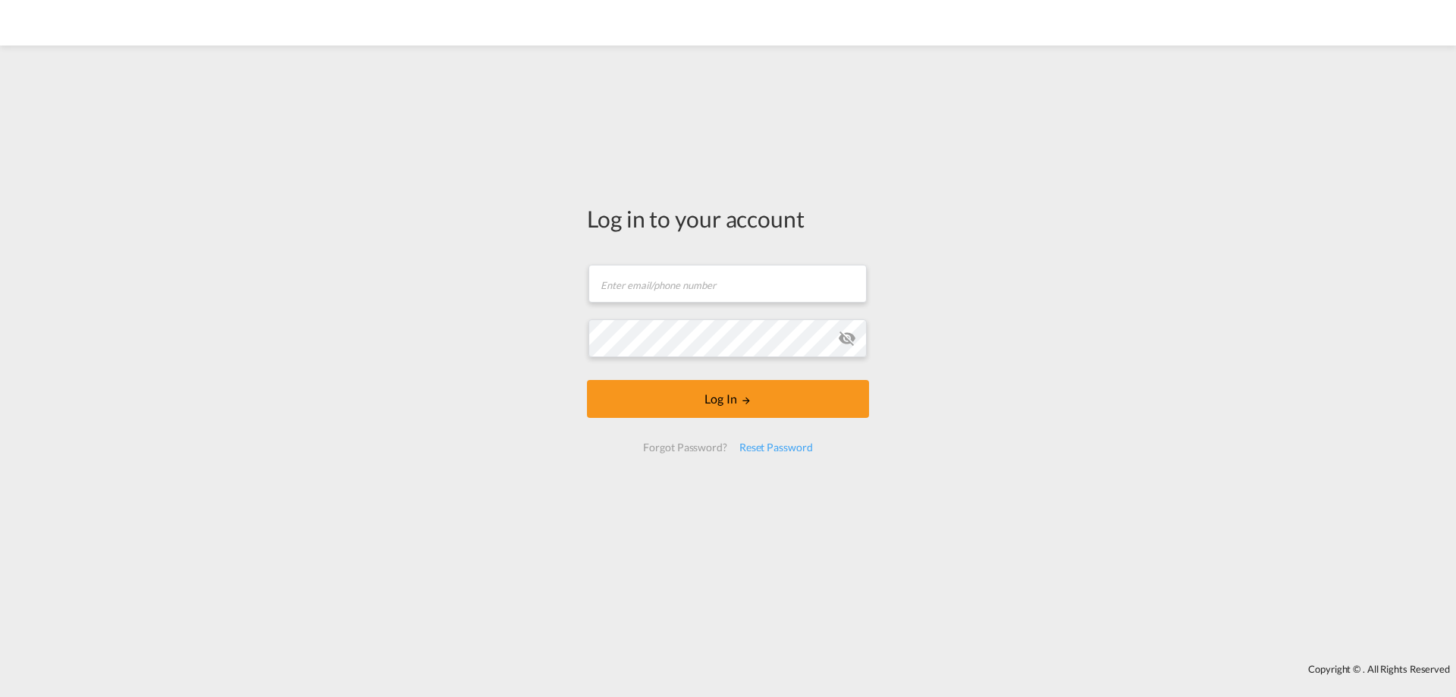  I want to click on button: LOGIN, so click(728, 399).